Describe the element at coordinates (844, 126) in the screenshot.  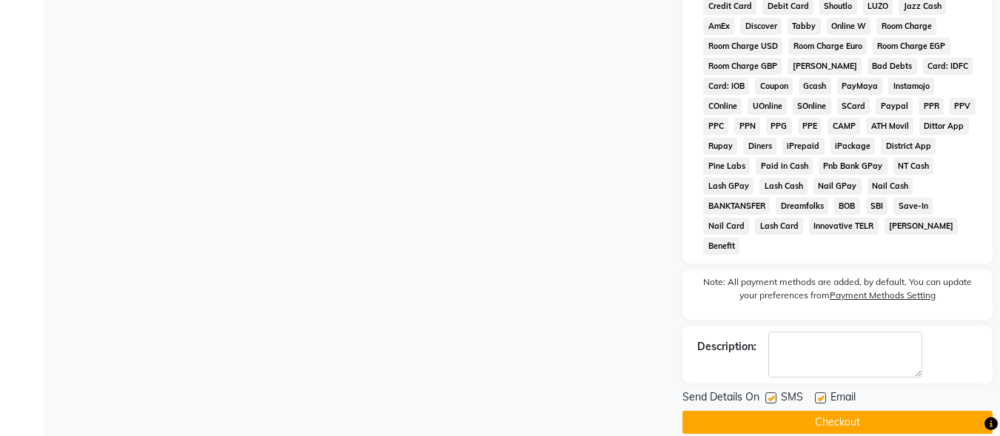
I see `span: CAMP` at that location.